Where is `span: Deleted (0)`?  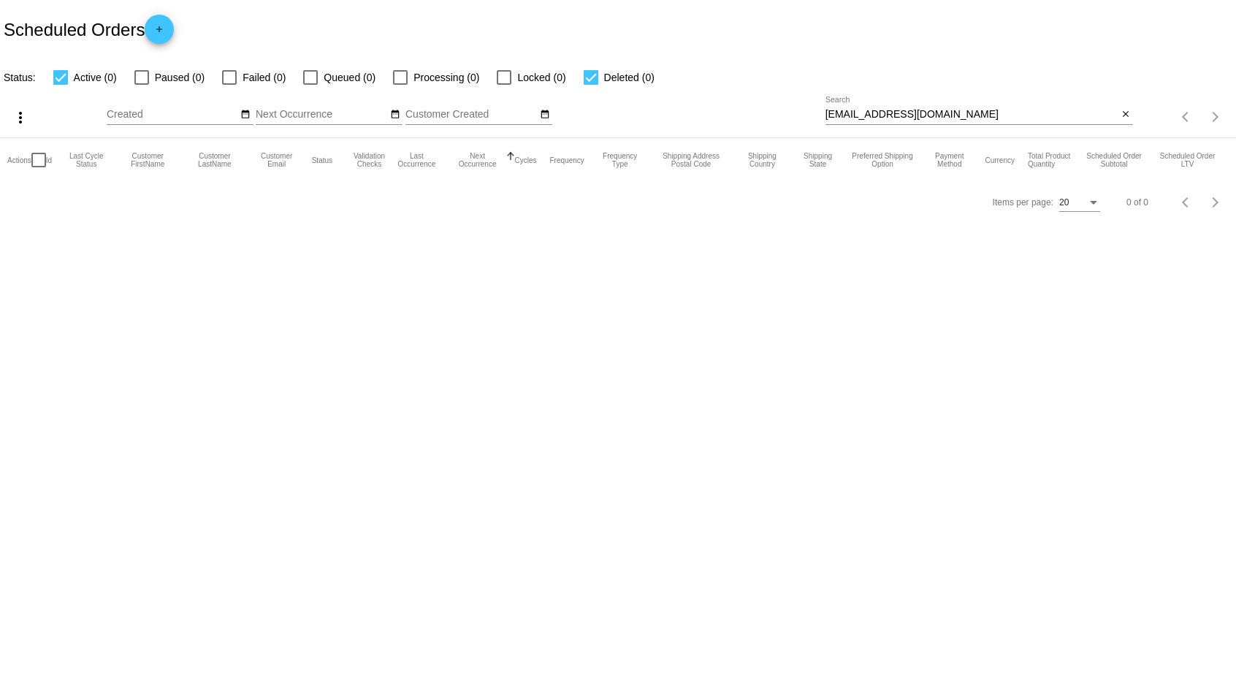
span: Deleted (0) is located at coordinates (629, 77).